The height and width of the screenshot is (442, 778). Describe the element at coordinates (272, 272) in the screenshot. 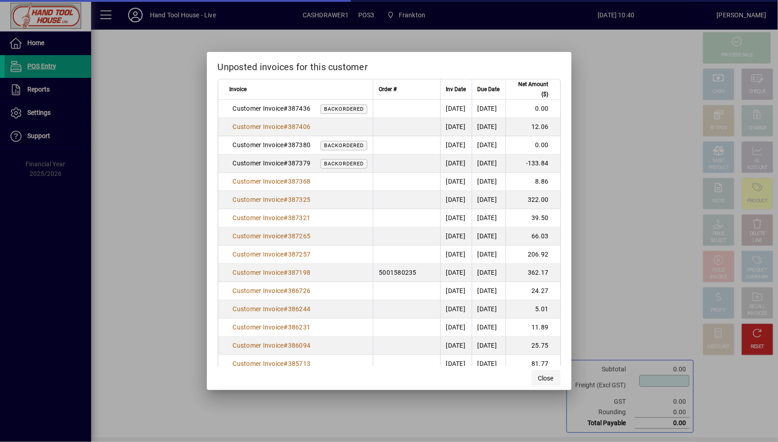

I see `a: Customer Invoice#387198` at that location.